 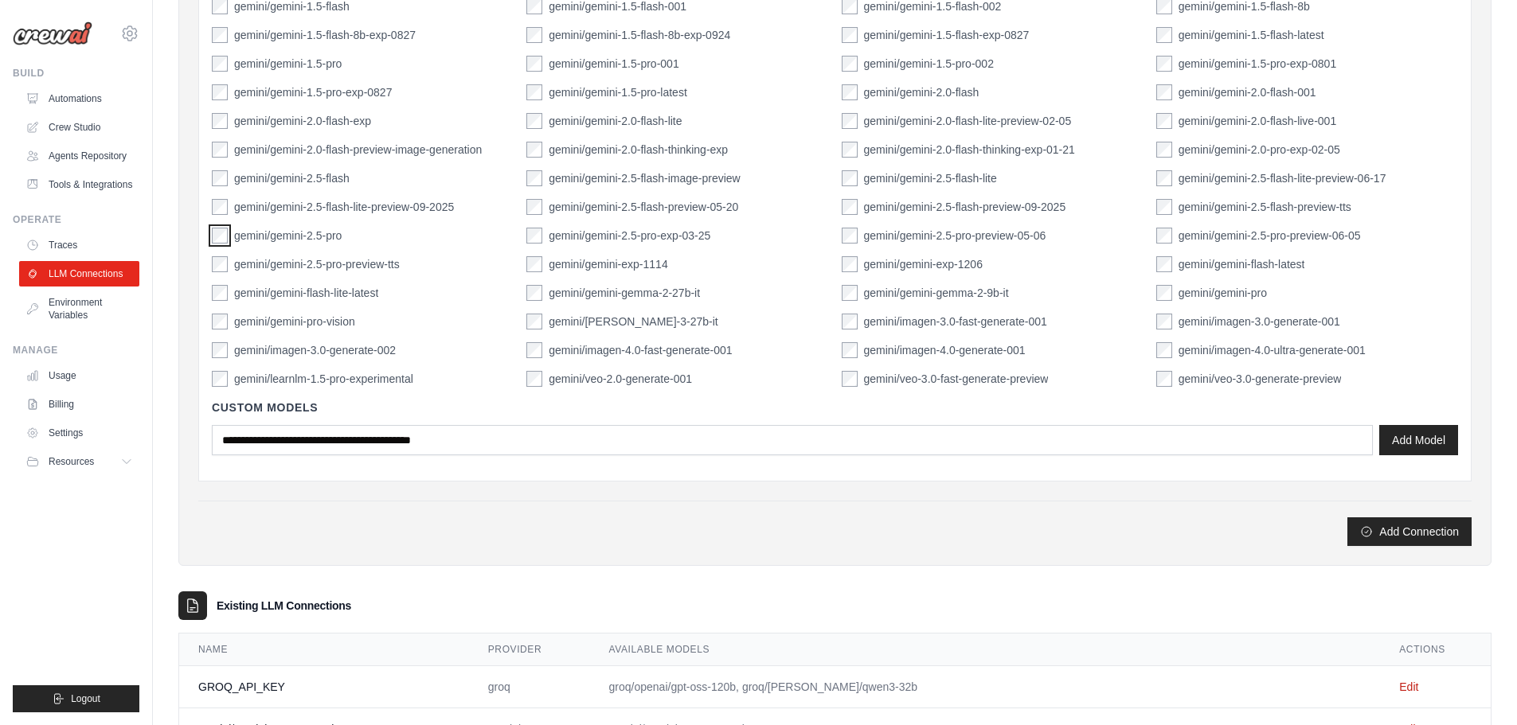 What do you see at coordinates (850, 322) in the screenshot?
I see `input: gemini/imagen-3.0-fast-generate-001` at bounding box center [850, 322].